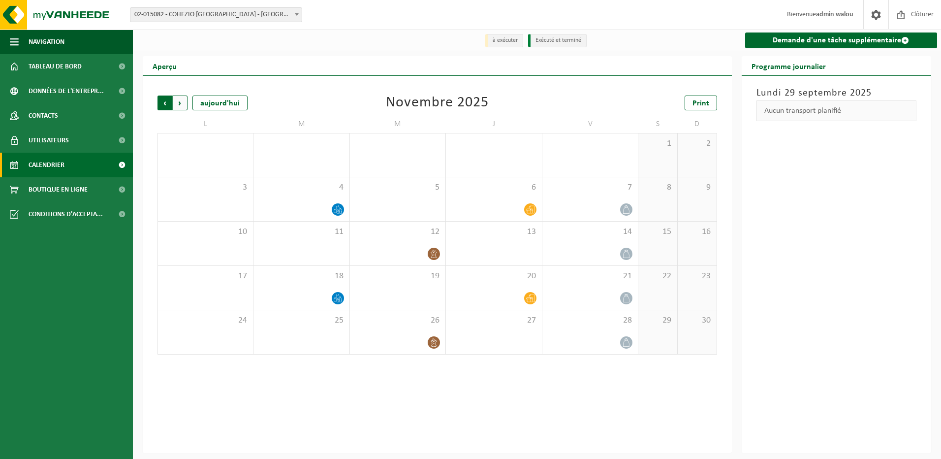  What do you see at coordinates (788, 65) in the screenshot?
I see `h2: Programme journalier` at bounding box center [788, 65].